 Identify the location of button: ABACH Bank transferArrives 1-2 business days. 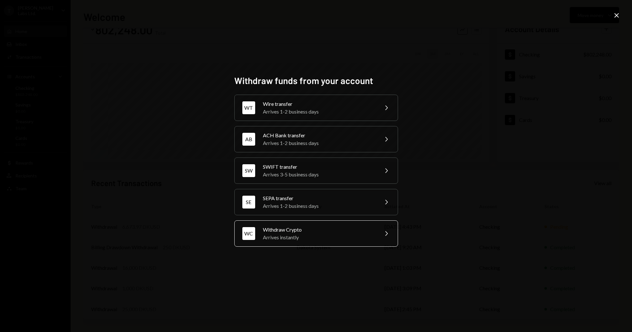
(316, 139).